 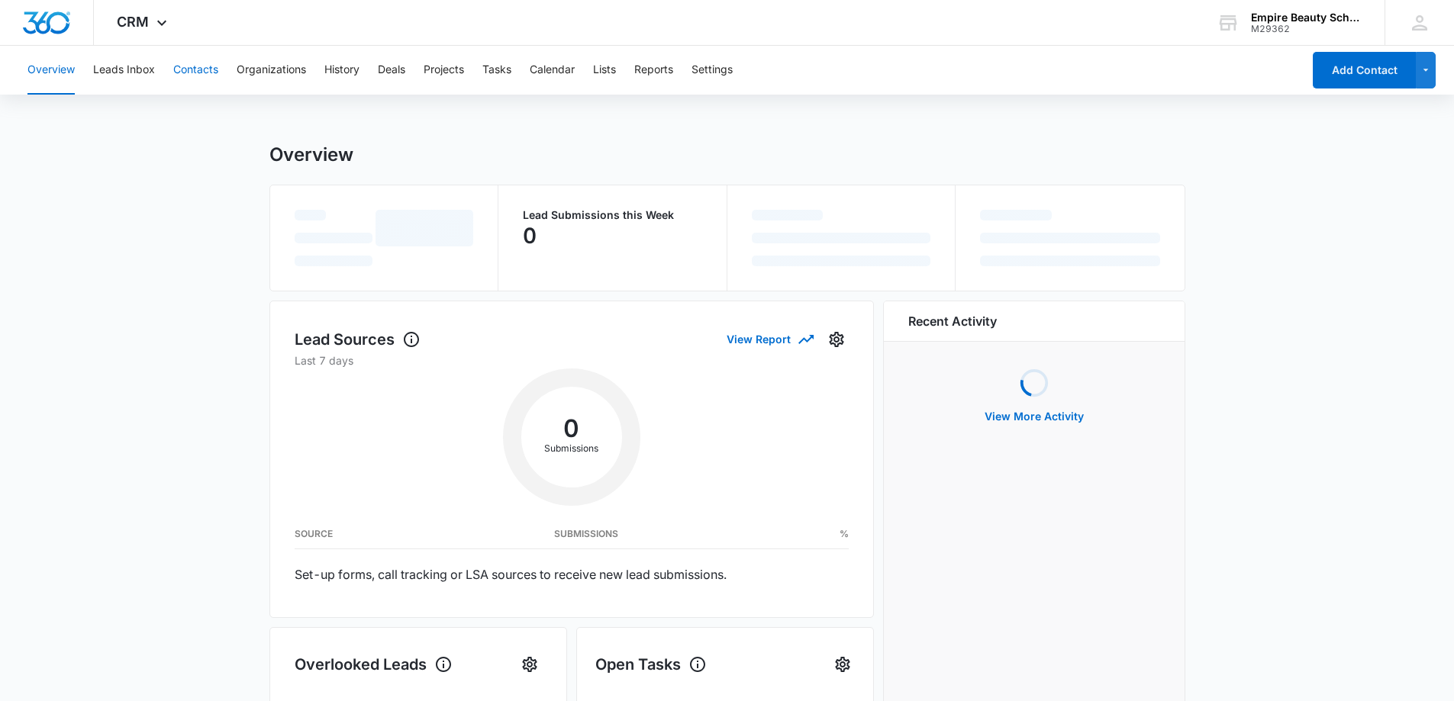 What do you see at coordinates (357, 340) in the screenshot?
I see `h1: Lead Sources` at bounding box center [357, 340].